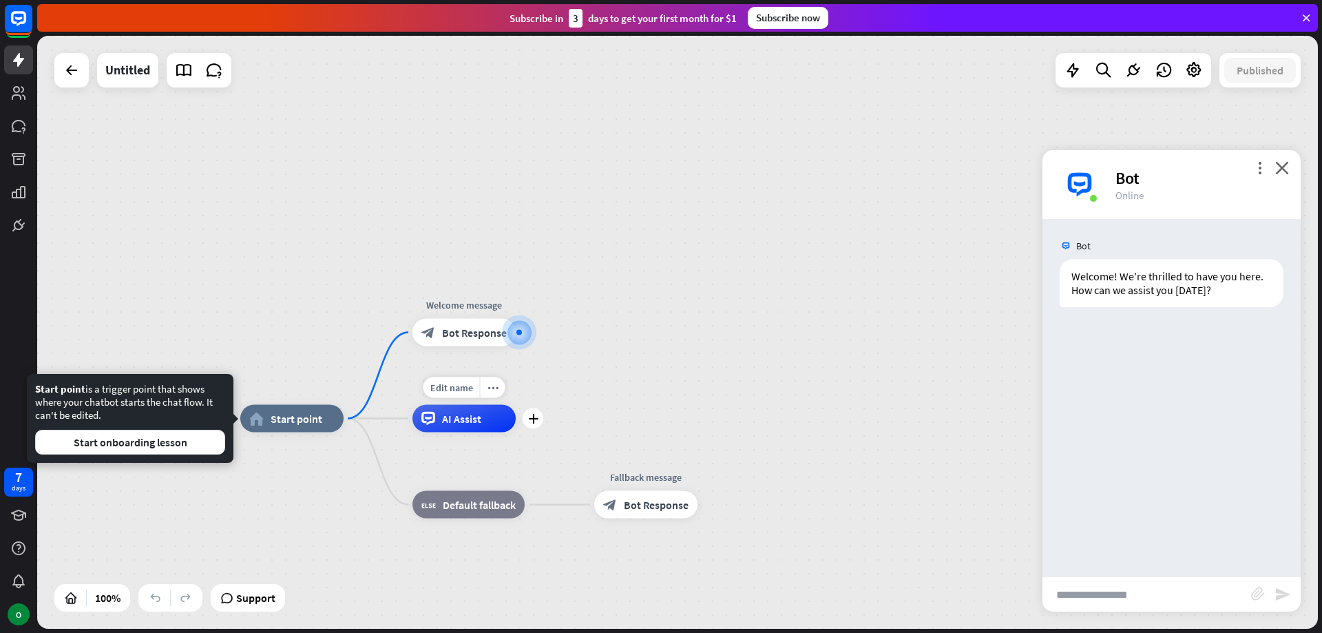 This screenshot has width=1322, height=633. What do you see at coordinates (452, 388) in the screenshot?
I see `span: Edit name` at bounding box center [452, 388].